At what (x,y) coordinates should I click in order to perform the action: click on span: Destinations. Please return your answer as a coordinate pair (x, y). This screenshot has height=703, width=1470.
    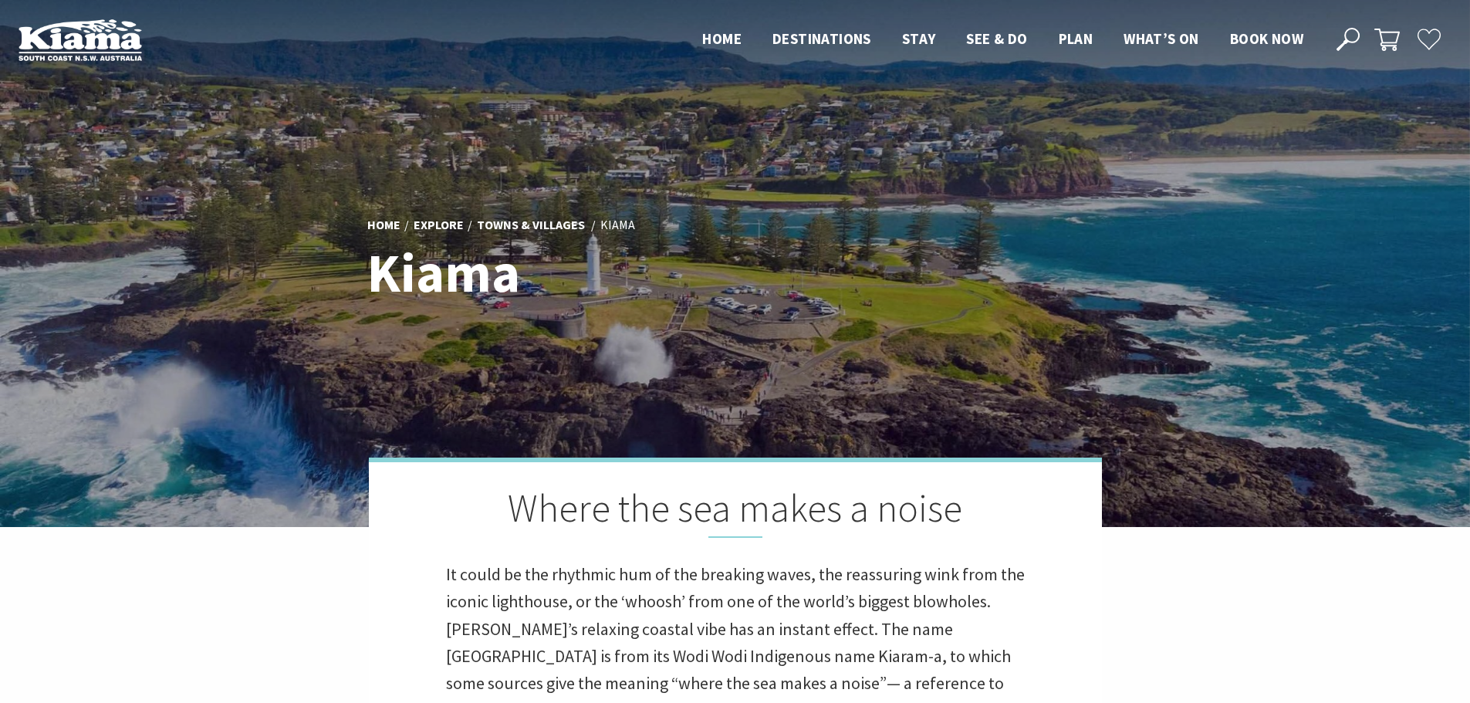
    Looking at the image, I should click on (822, 39).